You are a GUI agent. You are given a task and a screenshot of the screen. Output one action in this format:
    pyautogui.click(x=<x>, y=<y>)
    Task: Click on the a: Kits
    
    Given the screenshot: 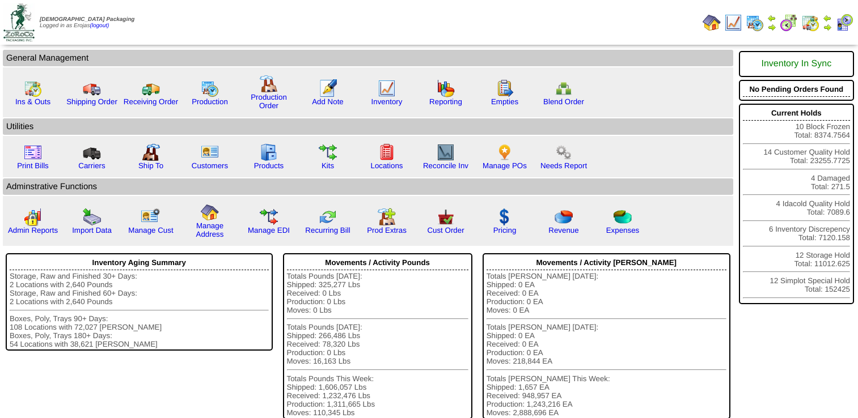 What is the action you would take?
    pyautogui.click(x=328, y=166)
    